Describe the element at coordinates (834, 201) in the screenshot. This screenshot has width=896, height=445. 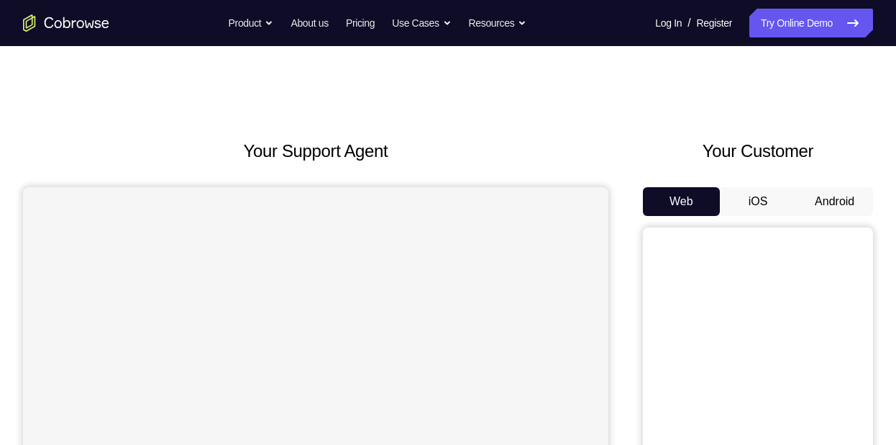
I see `button: Android` at that location.